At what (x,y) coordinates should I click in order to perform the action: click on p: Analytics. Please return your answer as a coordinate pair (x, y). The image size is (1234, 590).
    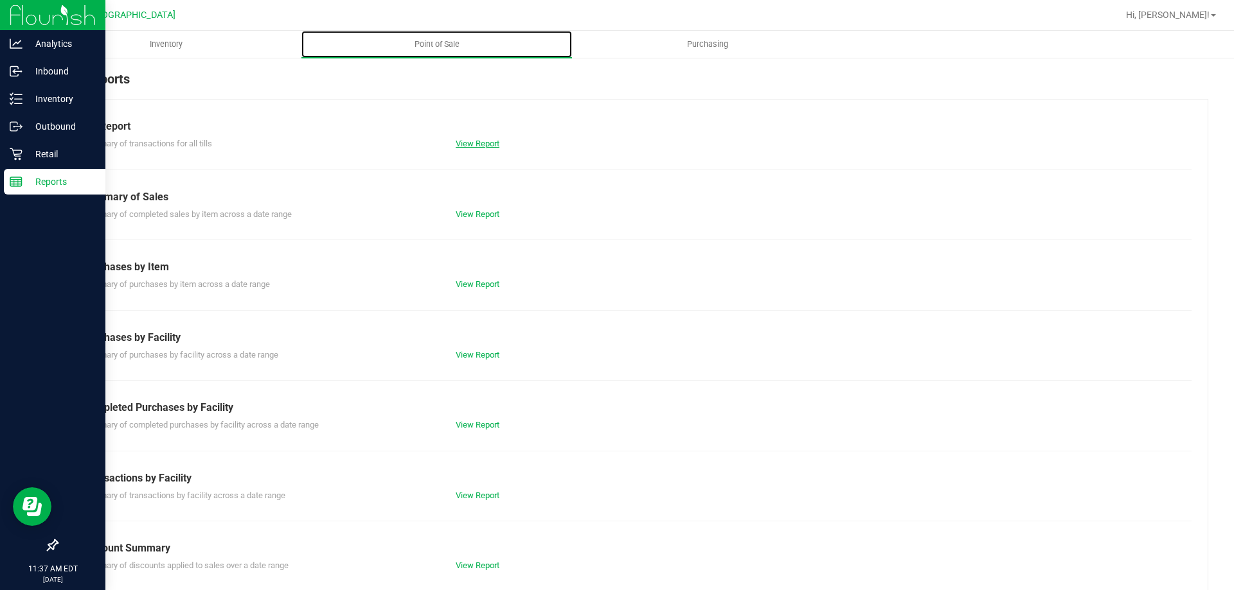
    Looking at the image, I should click on (61, 44).